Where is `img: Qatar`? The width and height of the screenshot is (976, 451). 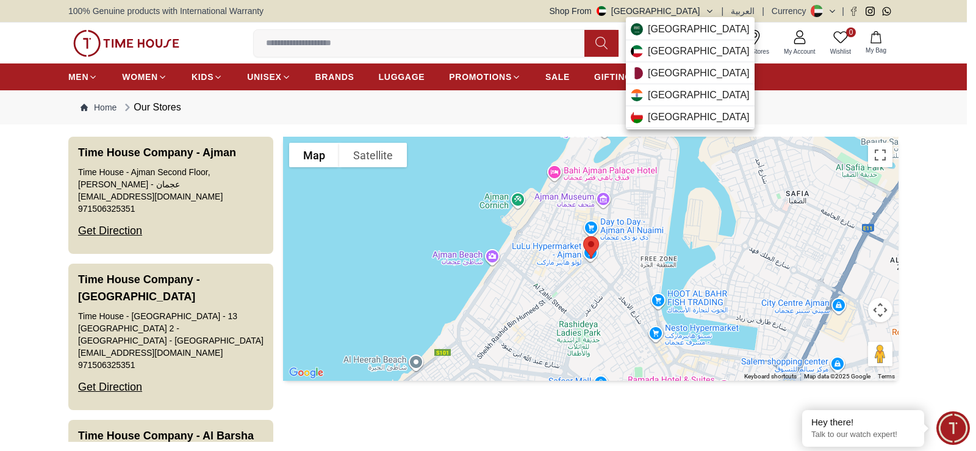
img: Qatar is located at coordinates (637, 73).